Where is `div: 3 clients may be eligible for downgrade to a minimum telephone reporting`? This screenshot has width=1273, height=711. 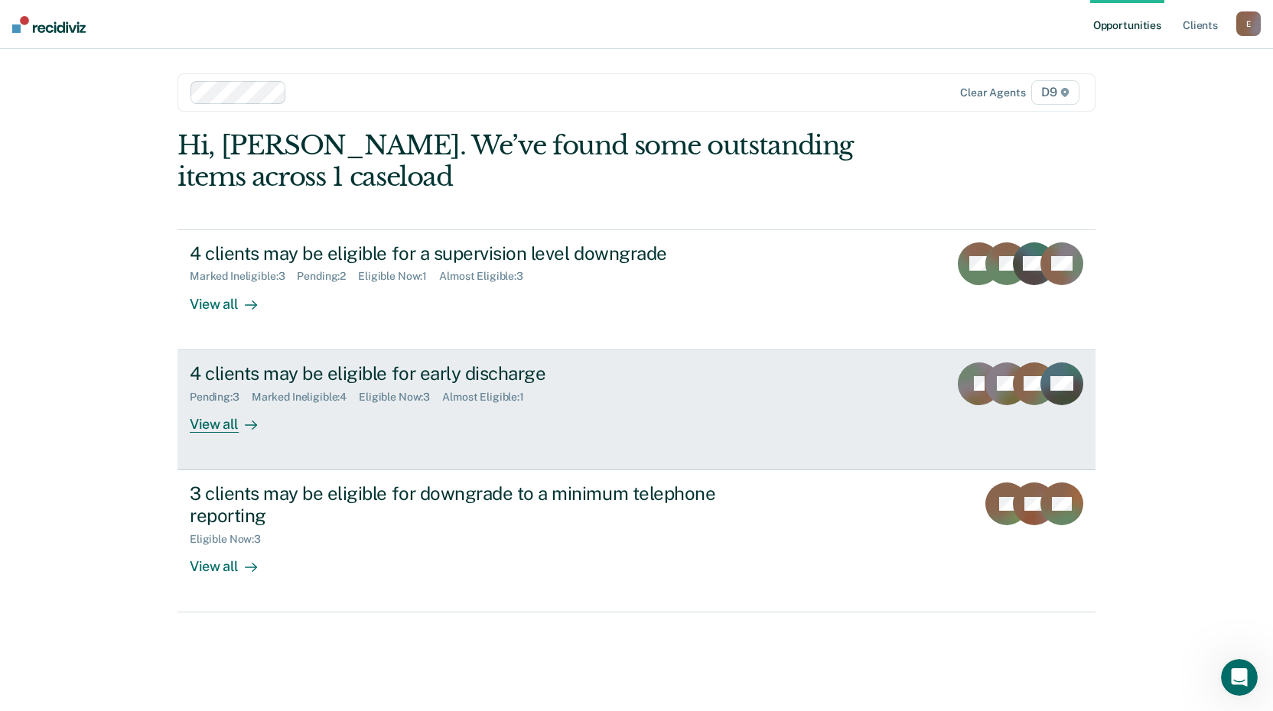
div: 3 clients may be eligible for downgrade to a minimum telephone reporting is located at coordinates (458, 505).